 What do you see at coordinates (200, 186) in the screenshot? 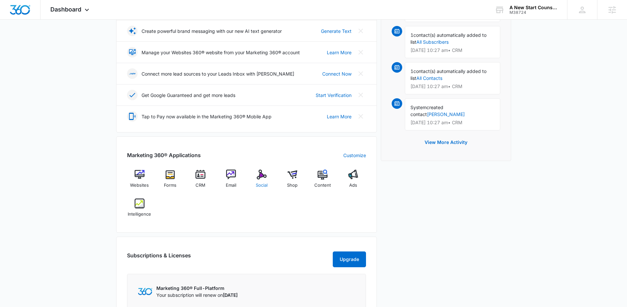
I see `span: CRM` at bounding box center [200, 186].